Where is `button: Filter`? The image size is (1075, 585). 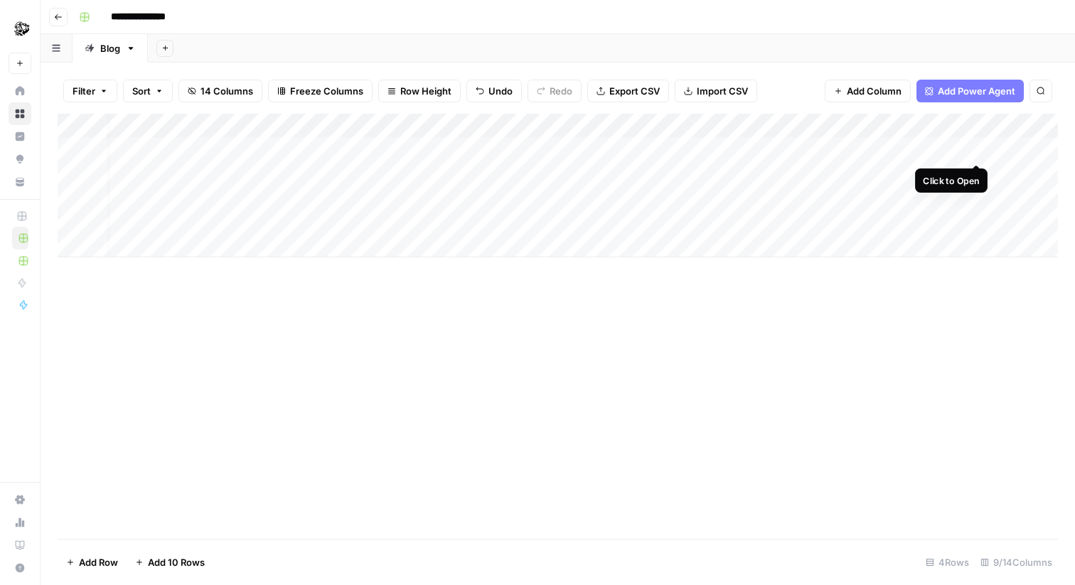 button: Filter is located at coordinates (90, 91).